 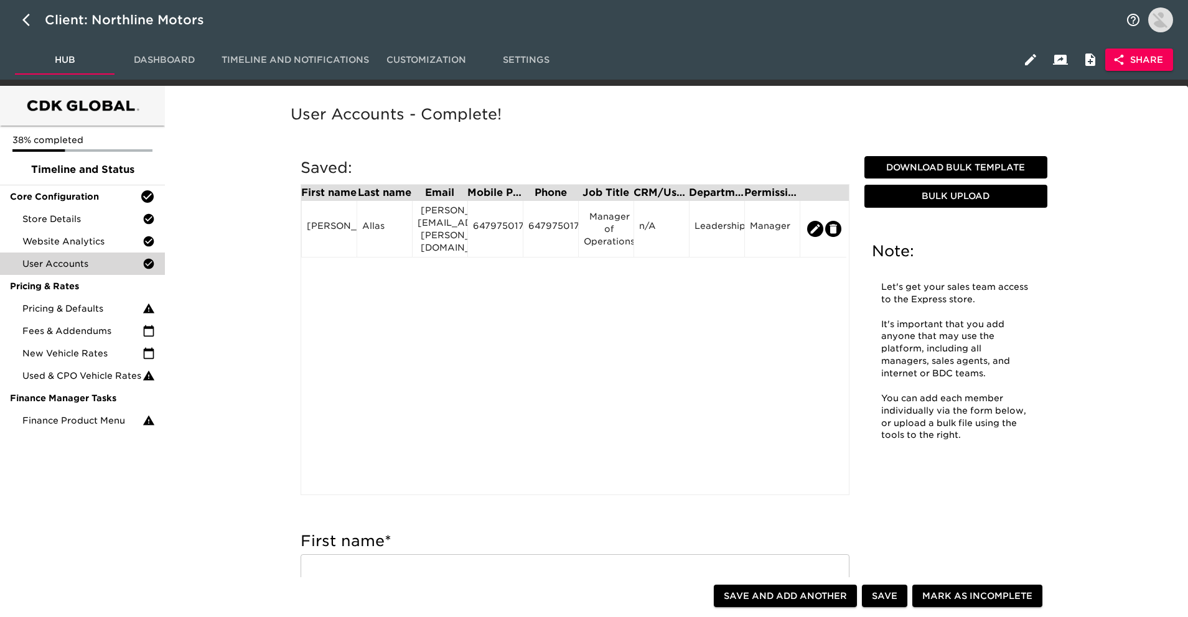 What do you see at coordinates (384, 193) in the screenshot?
I see `div: Last name` at bounding box center [384, 193].